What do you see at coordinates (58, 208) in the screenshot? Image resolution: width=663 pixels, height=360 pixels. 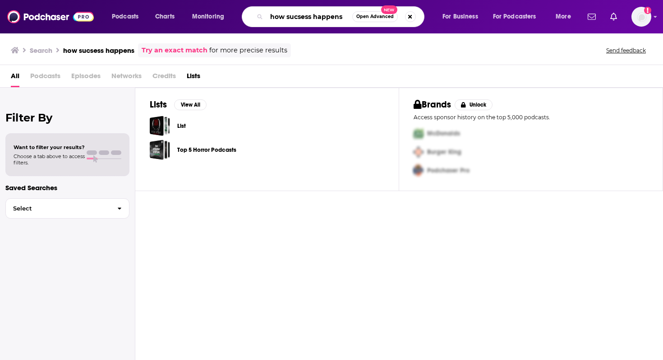 I see `span: Select` at bounding box center [58, 208].